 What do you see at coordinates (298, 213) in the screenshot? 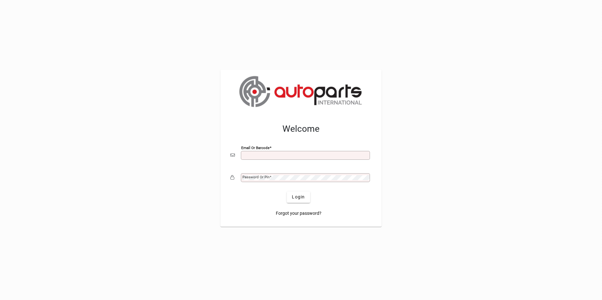
I see `span: Forgot your password?` at bounding box center [298, 213].